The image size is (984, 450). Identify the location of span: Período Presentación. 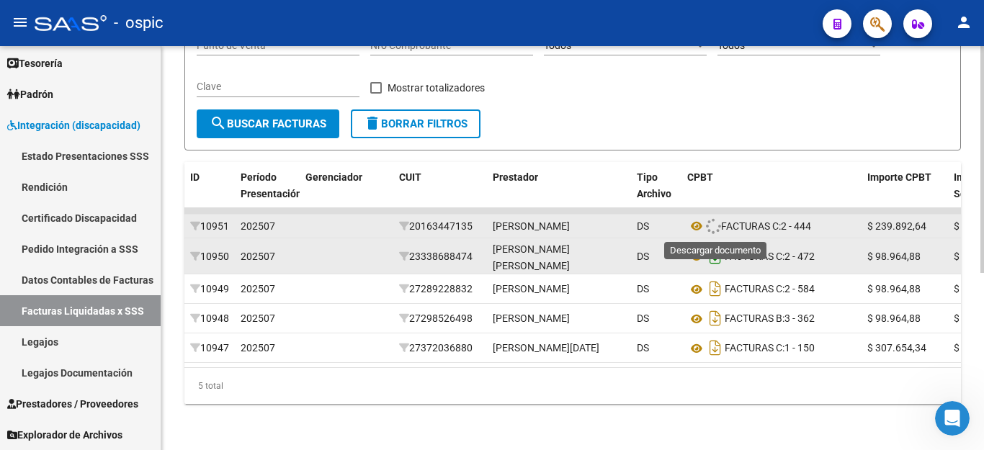
(271, 185).